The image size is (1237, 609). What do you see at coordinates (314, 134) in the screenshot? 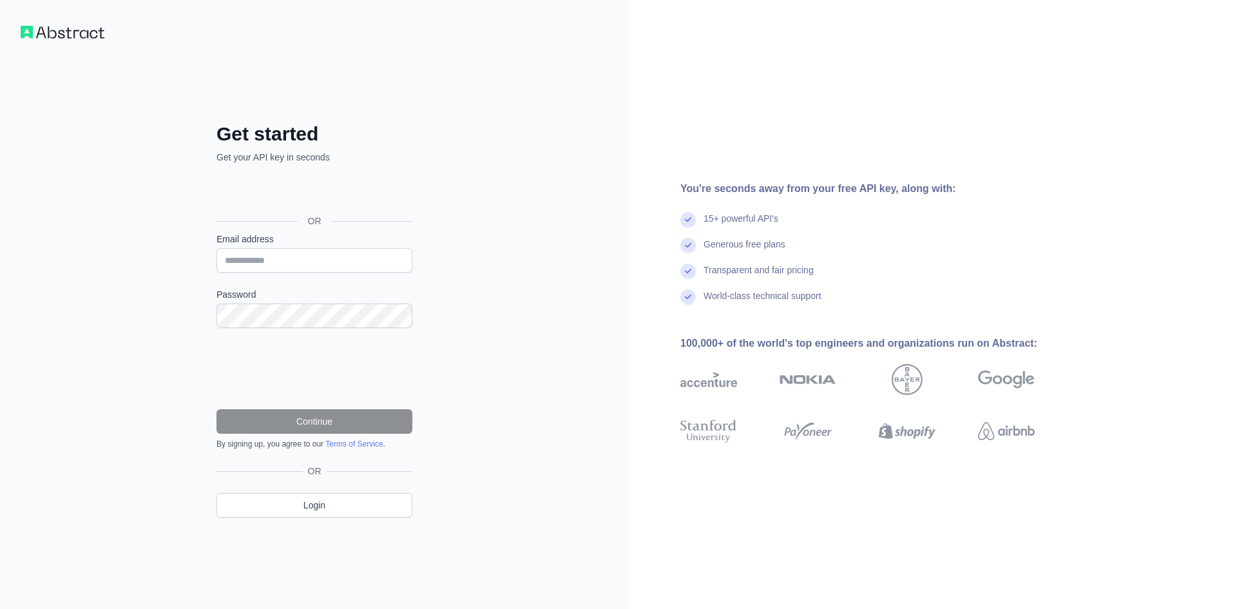
I see `h2: Get started` at bounding box center [314, 134].